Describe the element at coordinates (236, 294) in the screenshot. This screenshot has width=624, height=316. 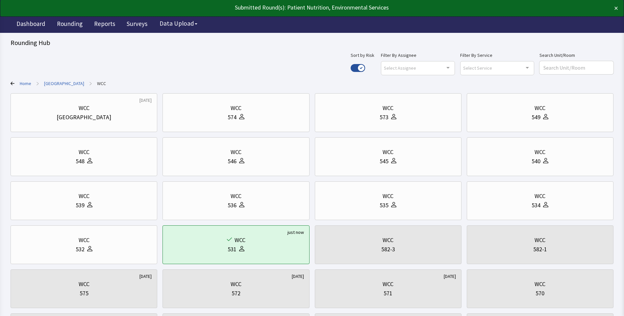
I see `div: 572` at that location.